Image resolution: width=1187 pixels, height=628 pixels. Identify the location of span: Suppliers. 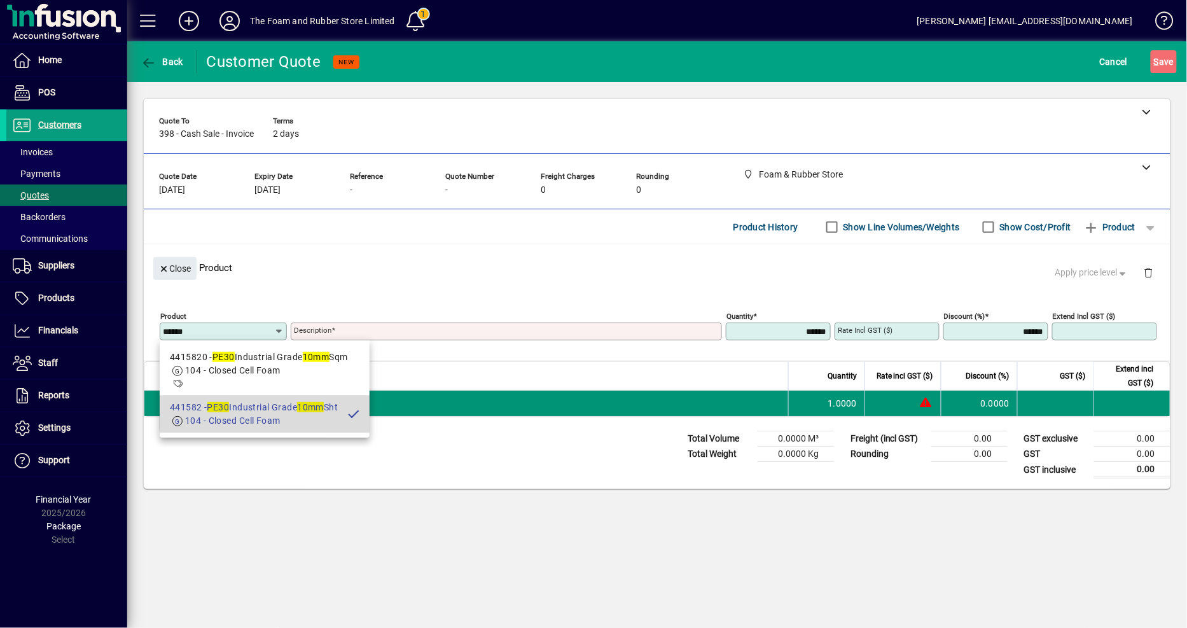
(56, 265).